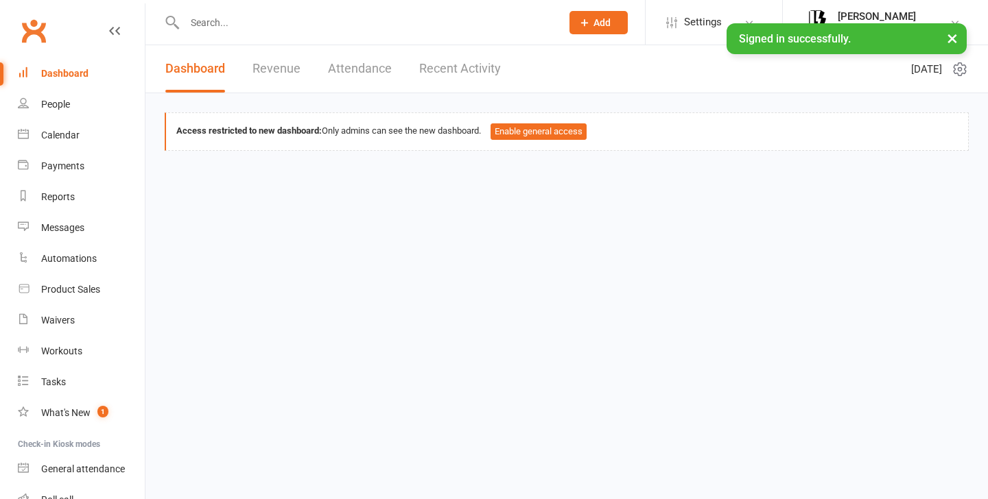 The height and width of the screenshot is (499, 988). I want to click on div: Tasks, so click(54, 382).